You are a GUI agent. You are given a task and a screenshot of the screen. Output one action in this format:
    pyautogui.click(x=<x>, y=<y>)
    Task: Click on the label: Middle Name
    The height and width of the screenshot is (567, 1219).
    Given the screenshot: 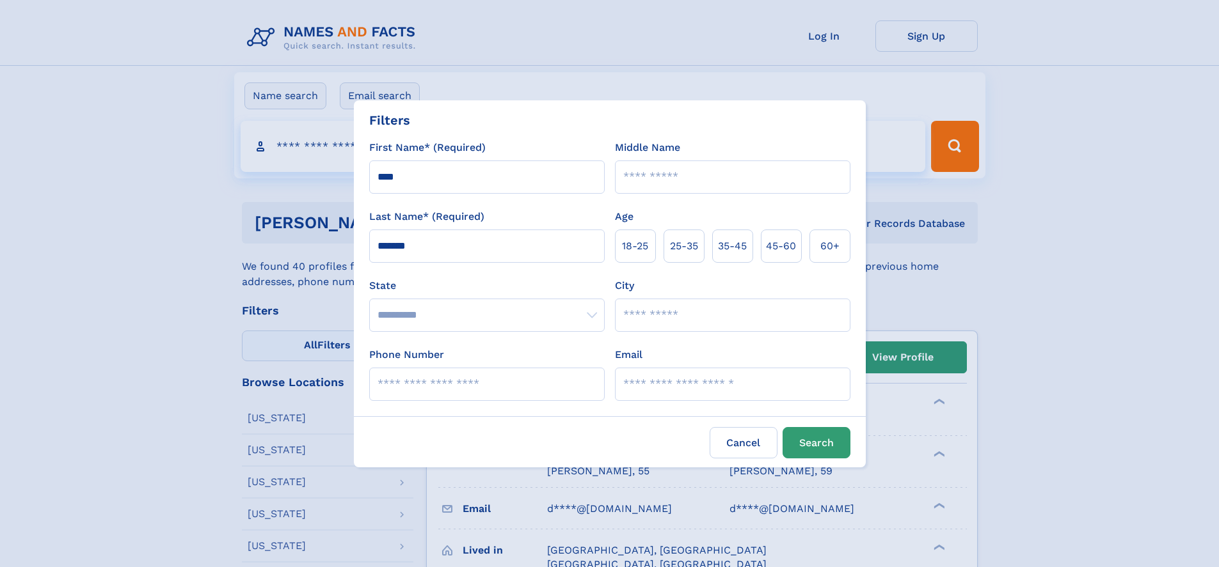 What is the action you would take?
    pyautogui.click(x=647, y=148)
    